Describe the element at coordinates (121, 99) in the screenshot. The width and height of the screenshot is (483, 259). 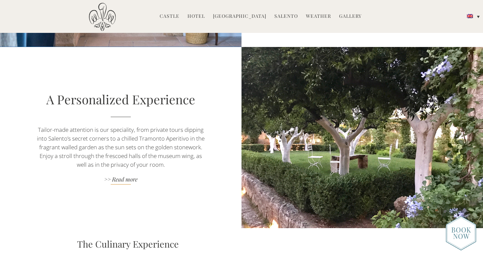
I see `a: A Personalized Experience` at that location.